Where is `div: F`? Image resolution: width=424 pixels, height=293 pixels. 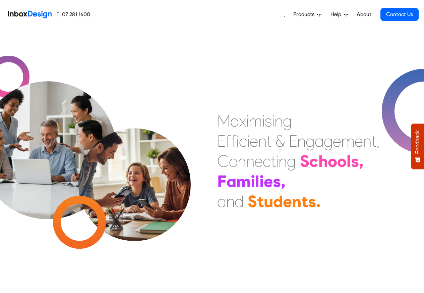
div: F is located at coordinates (222, 181).